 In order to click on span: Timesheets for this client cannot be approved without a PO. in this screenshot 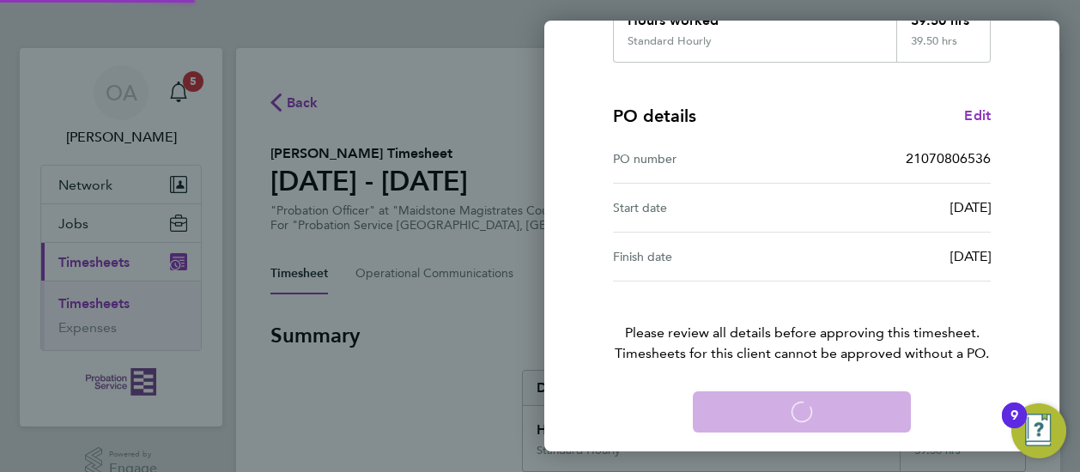, I will do `click(802, 354)`.